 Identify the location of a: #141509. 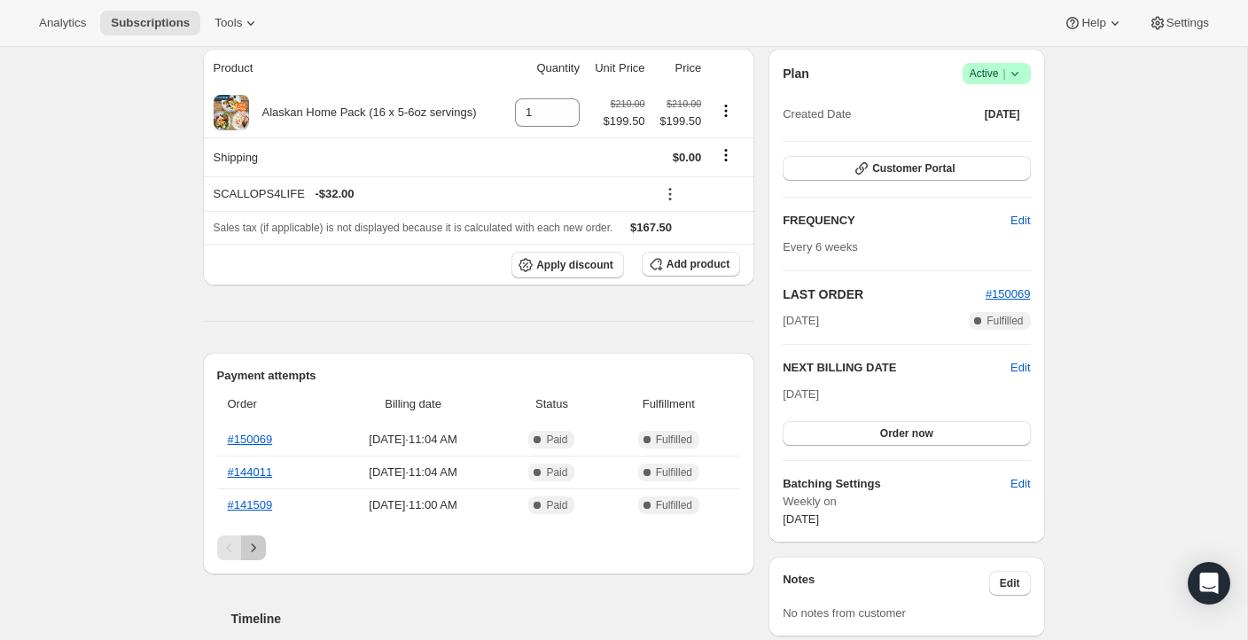
(250, 504).